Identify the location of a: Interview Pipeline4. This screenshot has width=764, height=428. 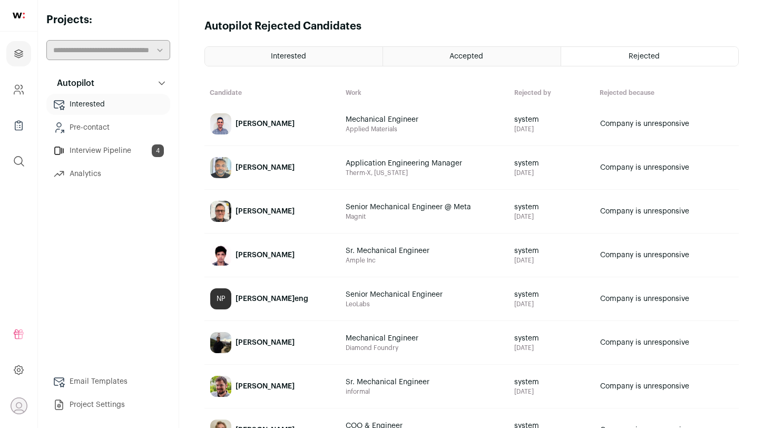
(108, 151).